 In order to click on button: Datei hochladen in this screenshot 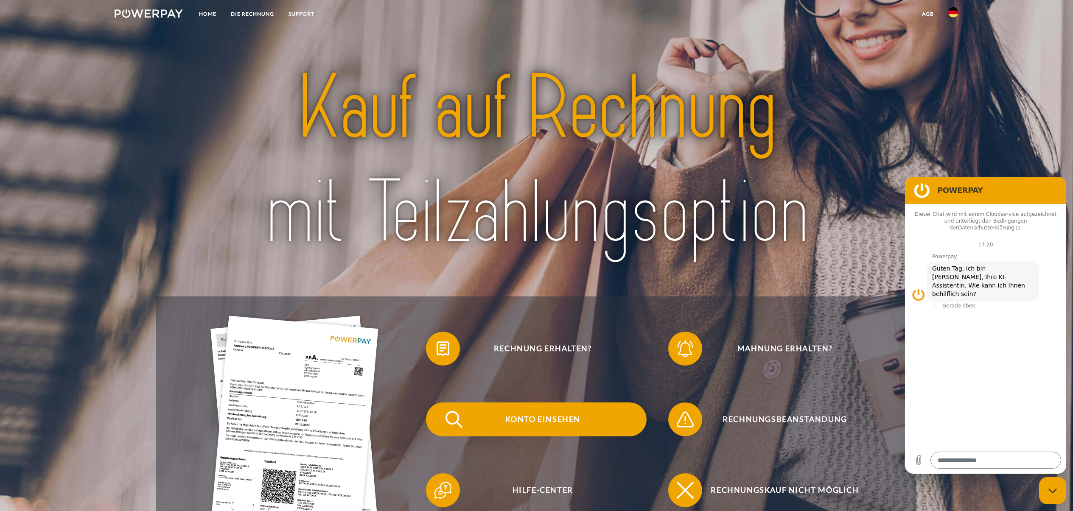, I will do `click(14, 283)`.